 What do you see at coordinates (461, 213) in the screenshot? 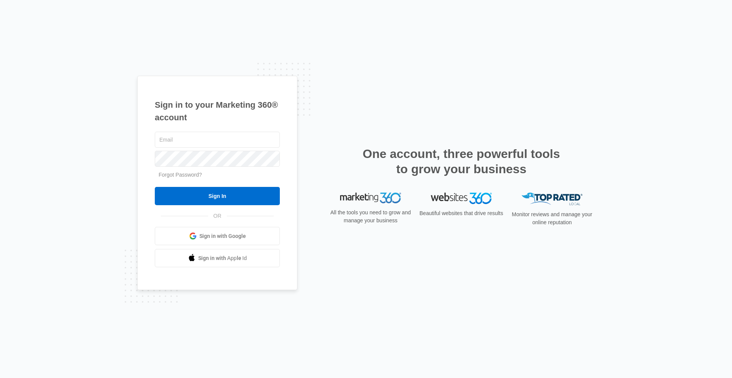
I see `p: Beautiful websites that drive results` at bounding box center [461, 213].